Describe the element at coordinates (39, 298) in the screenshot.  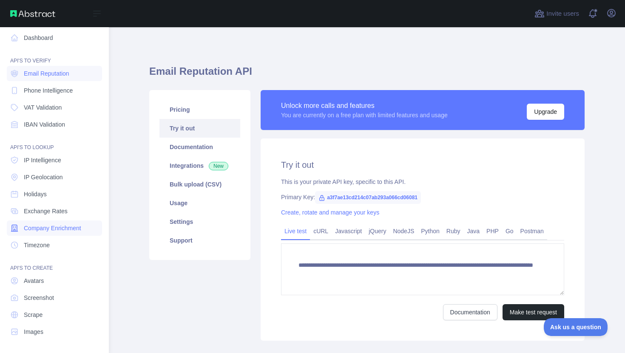
I see `span: Screenshot` at that location.